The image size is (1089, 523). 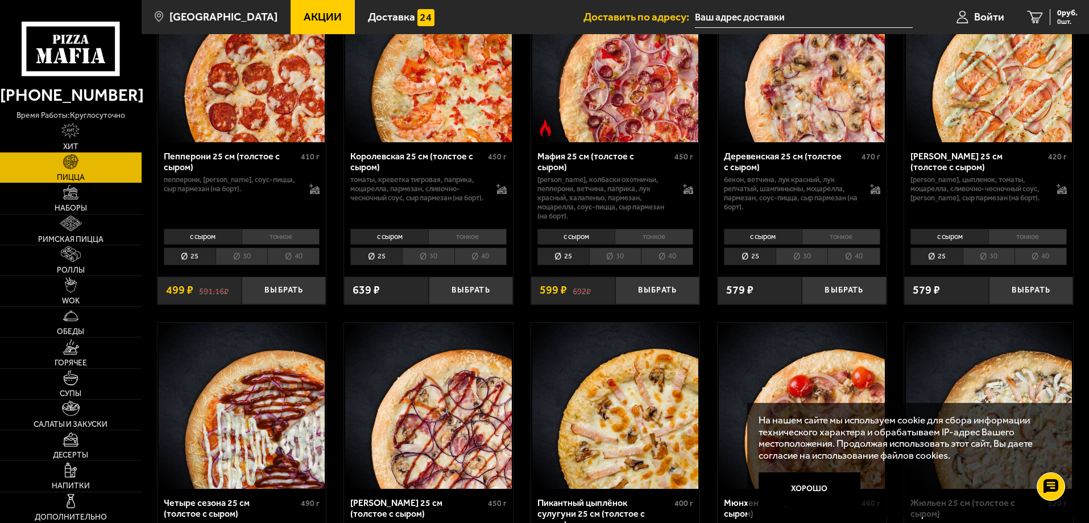 I want to click on div: Пепперони 25 см (толстое с сыром), so click(x=231, y=162).